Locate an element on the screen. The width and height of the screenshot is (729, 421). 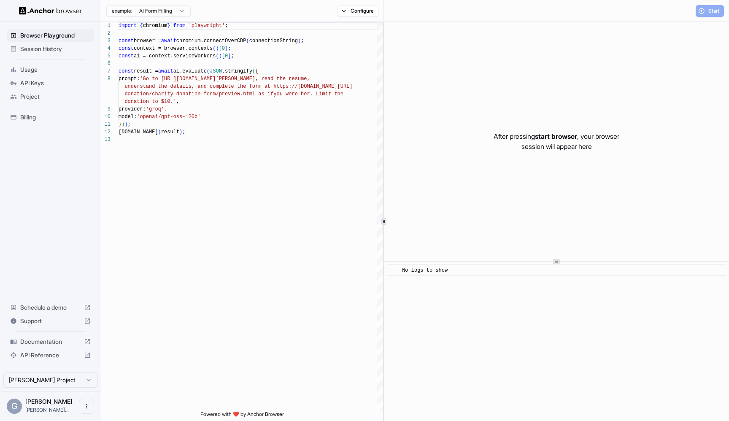
span: chromium is located at coordinates (155, 26).